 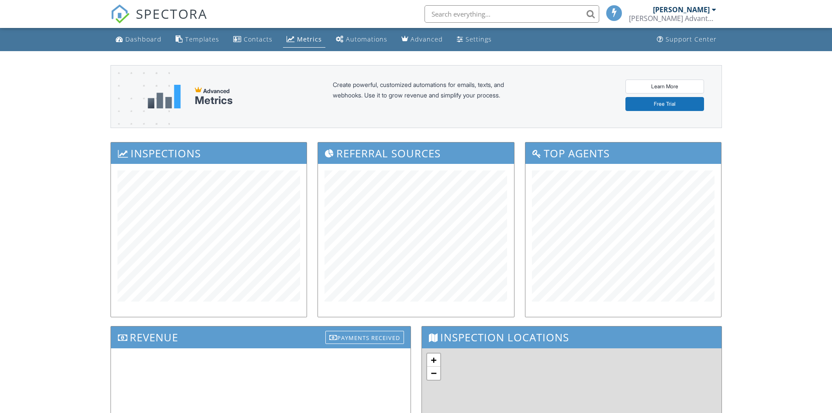 I want to click on div: Contacts, so click(x=258, y=39).